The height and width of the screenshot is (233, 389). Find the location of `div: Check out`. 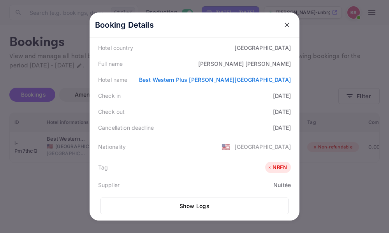

div: Check out is located at coordinates (111, 111).